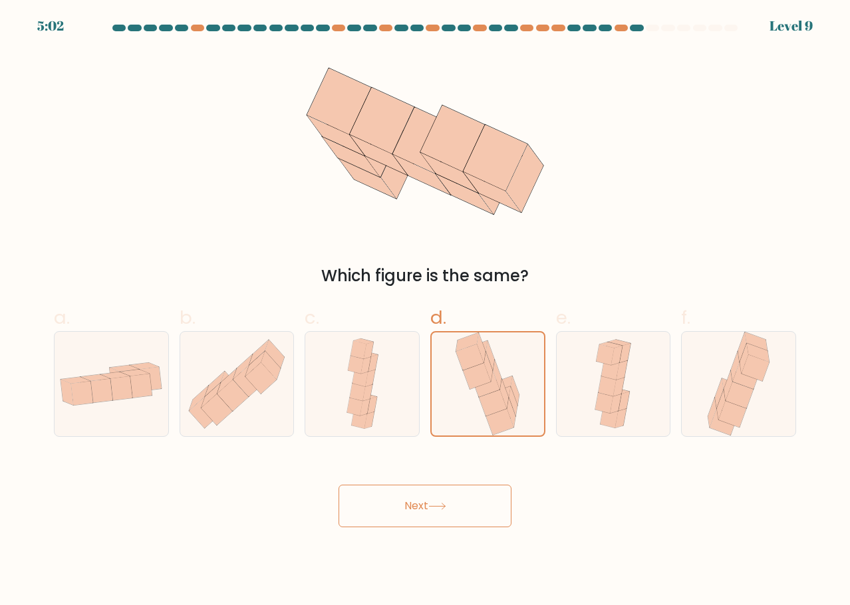 The image size is (850, 605). Describe the element at coordinates (425, 506) in the screenshot. I see `button: Next` at that location.